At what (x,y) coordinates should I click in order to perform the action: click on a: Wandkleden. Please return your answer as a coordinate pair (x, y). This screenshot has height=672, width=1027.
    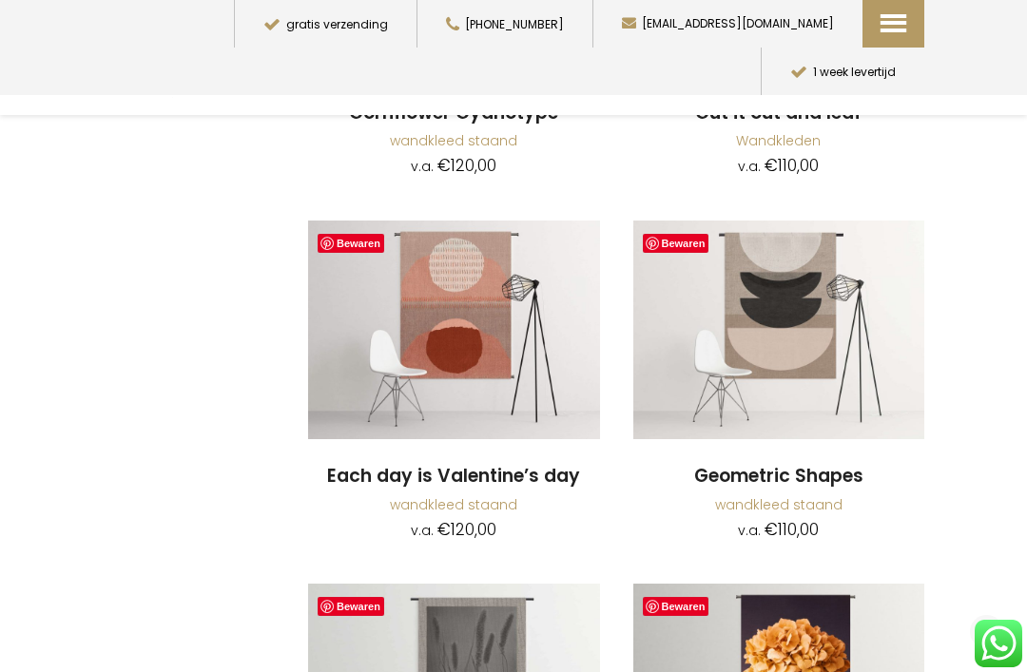
    Looking at the image, I should click on (778, 141).